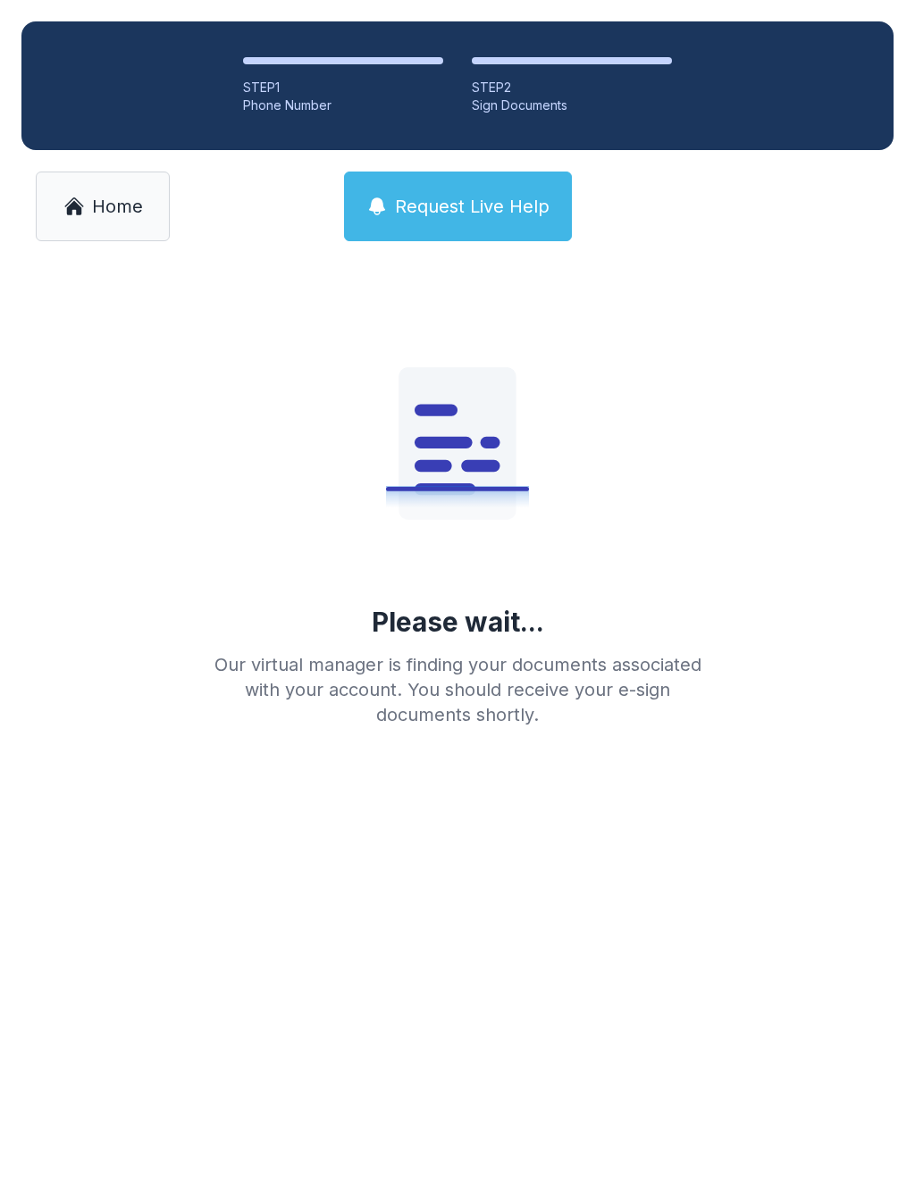 The width and height of the screenshot is (915, 1181). I want to click on div: Phone Number, so click(343, 105).